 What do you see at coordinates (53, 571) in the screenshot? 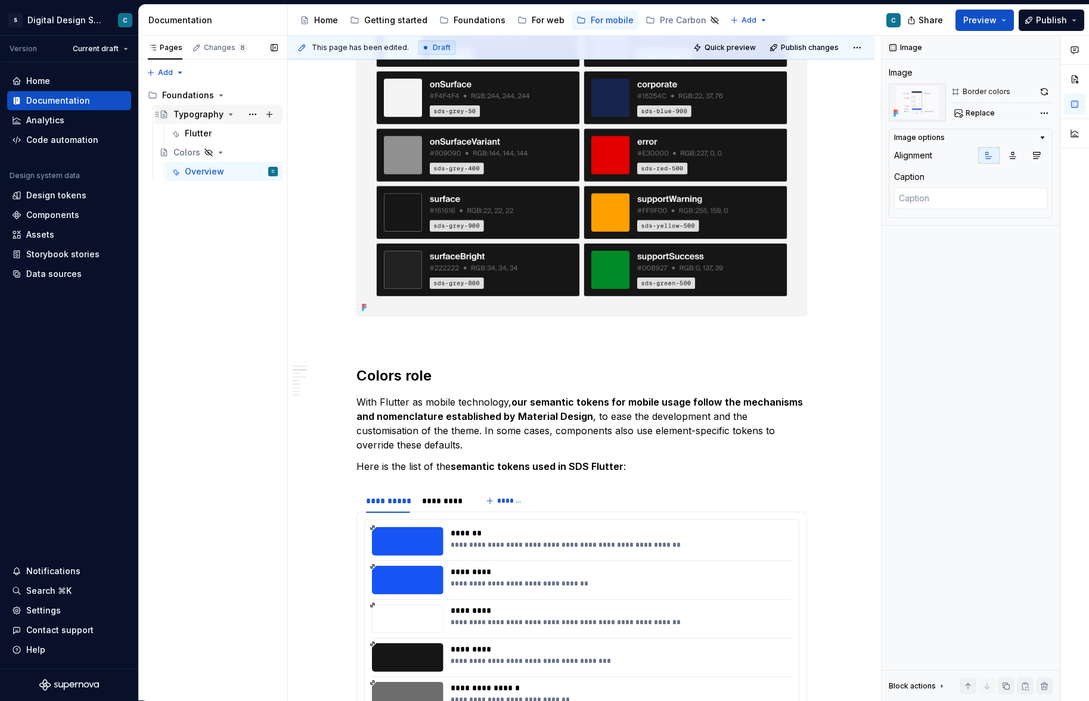
I see `div: Notifications` at bounding box center [53, 571].